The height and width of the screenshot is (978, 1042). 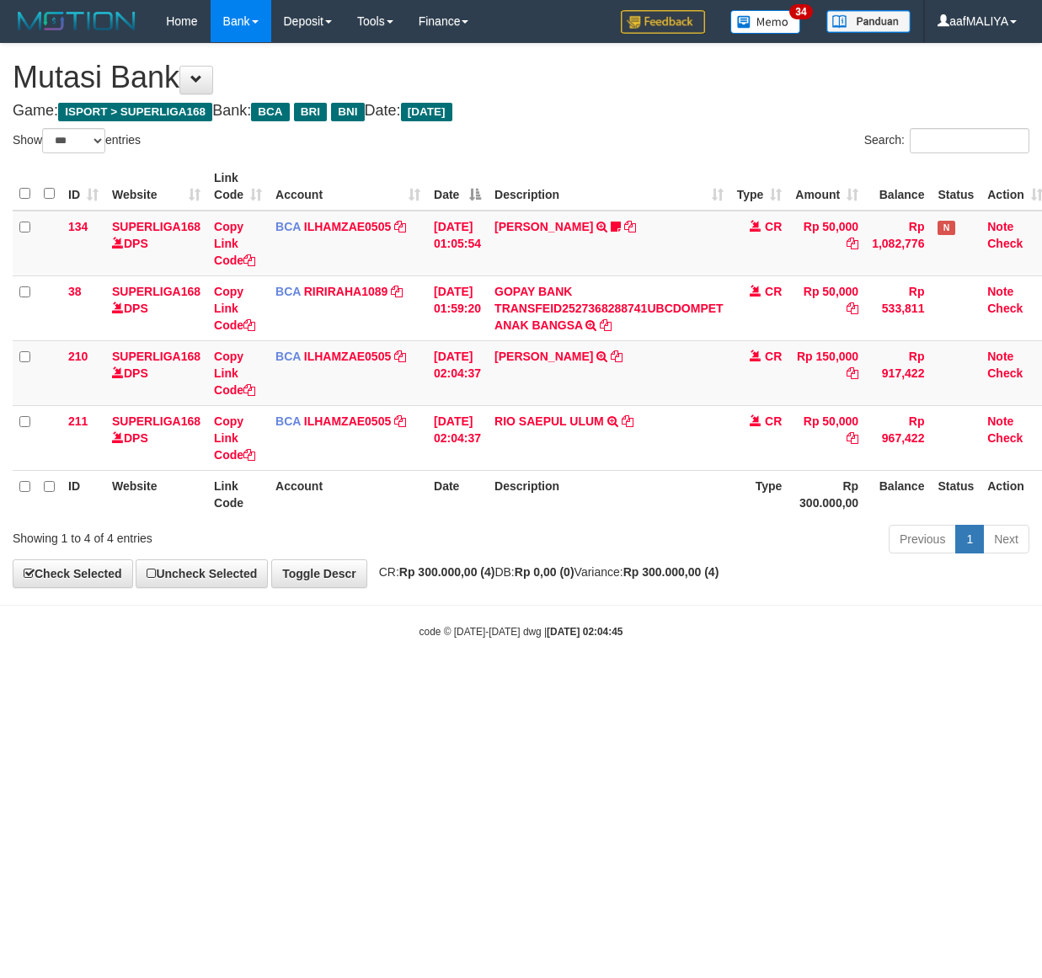 I want to click on span: BRI, so click(x=310, y=112).